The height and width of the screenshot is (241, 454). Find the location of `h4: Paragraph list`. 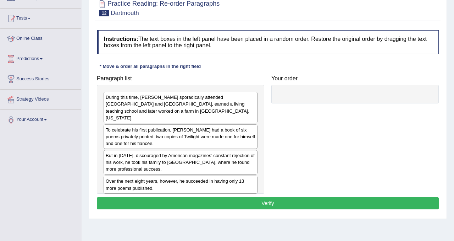

h4: Paragraph list is located at coordinates (181, 78).